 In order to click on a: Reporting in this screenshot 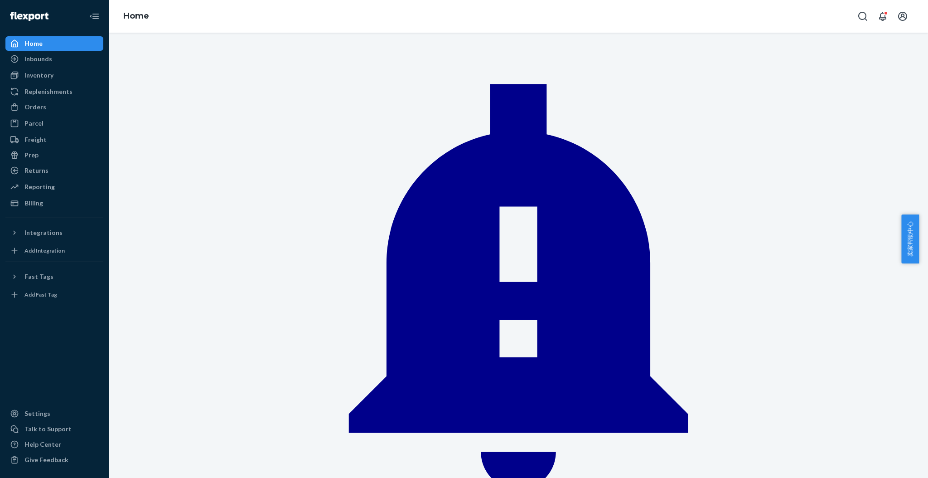, I will do `click(54, 187)`.